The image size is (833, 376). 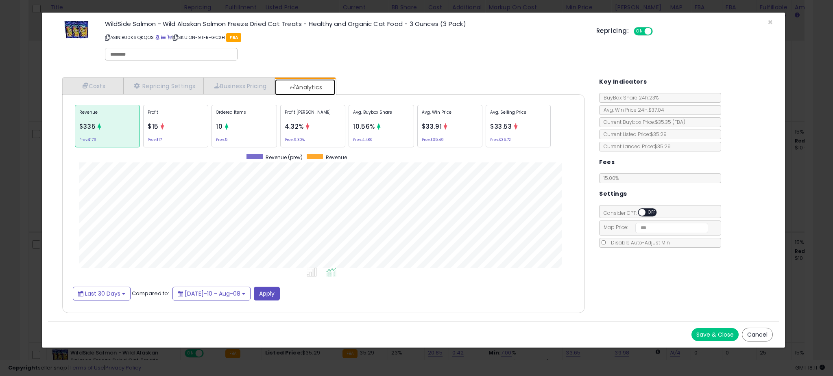 I want to click on span: $33.53, so click(x=501, y=126).